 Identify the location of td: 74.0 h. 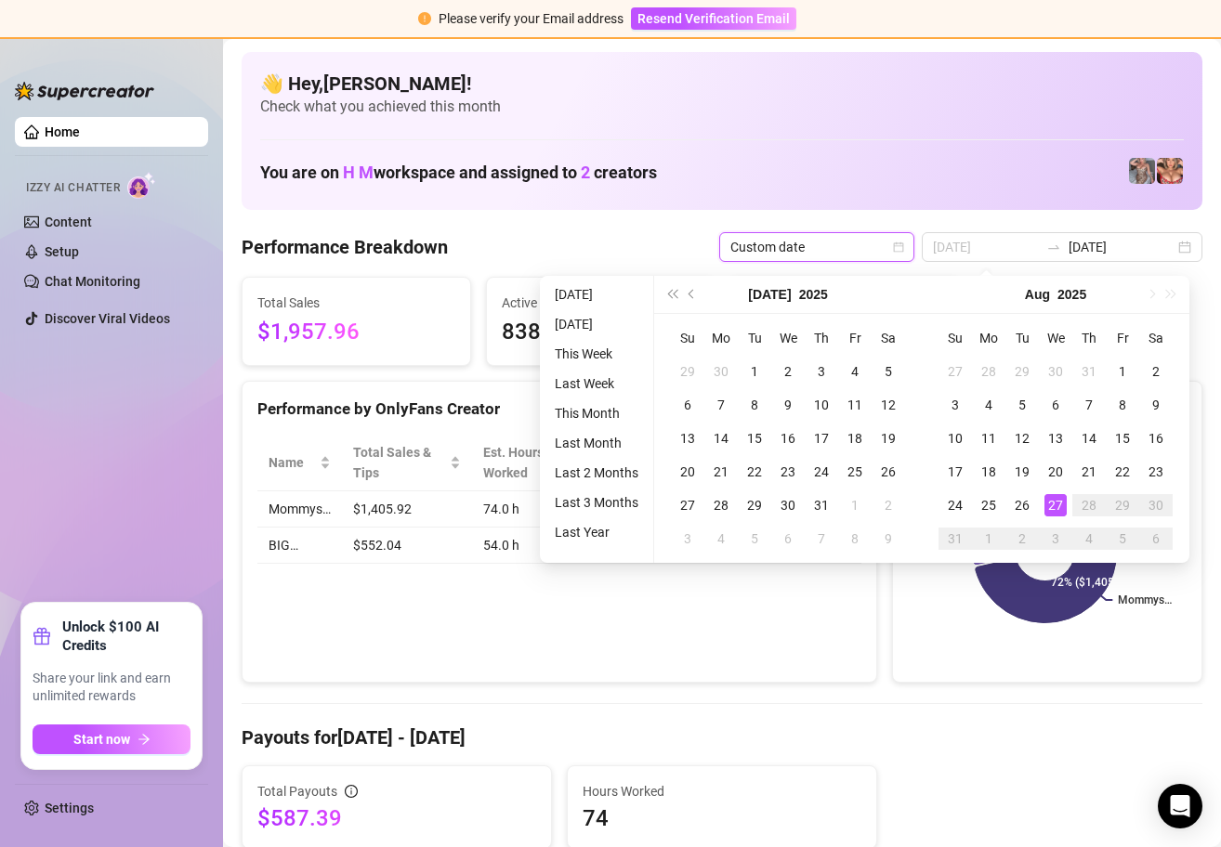
(537, 509).